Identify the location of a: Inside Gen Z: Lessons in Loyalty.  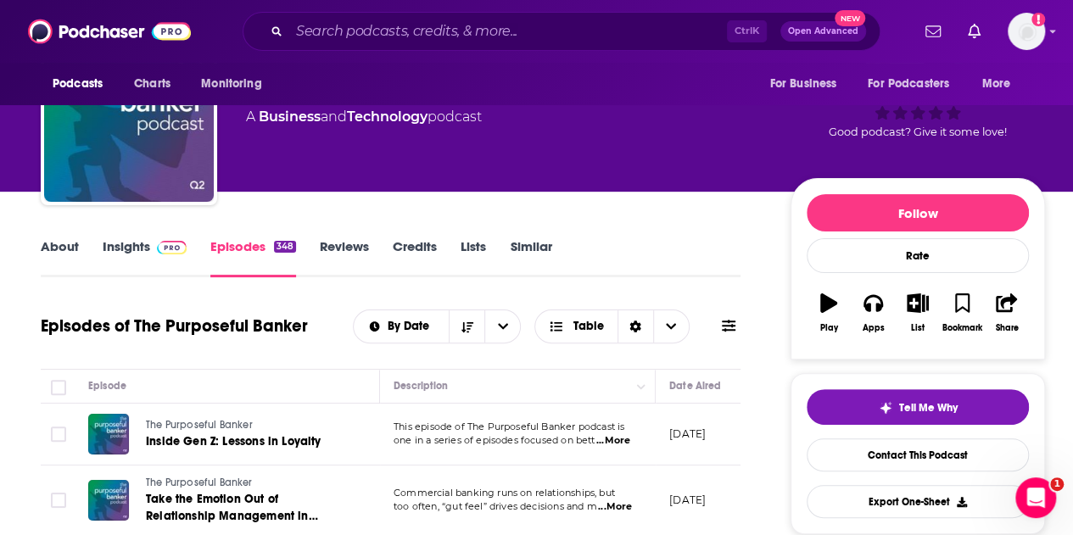
(247, 442).